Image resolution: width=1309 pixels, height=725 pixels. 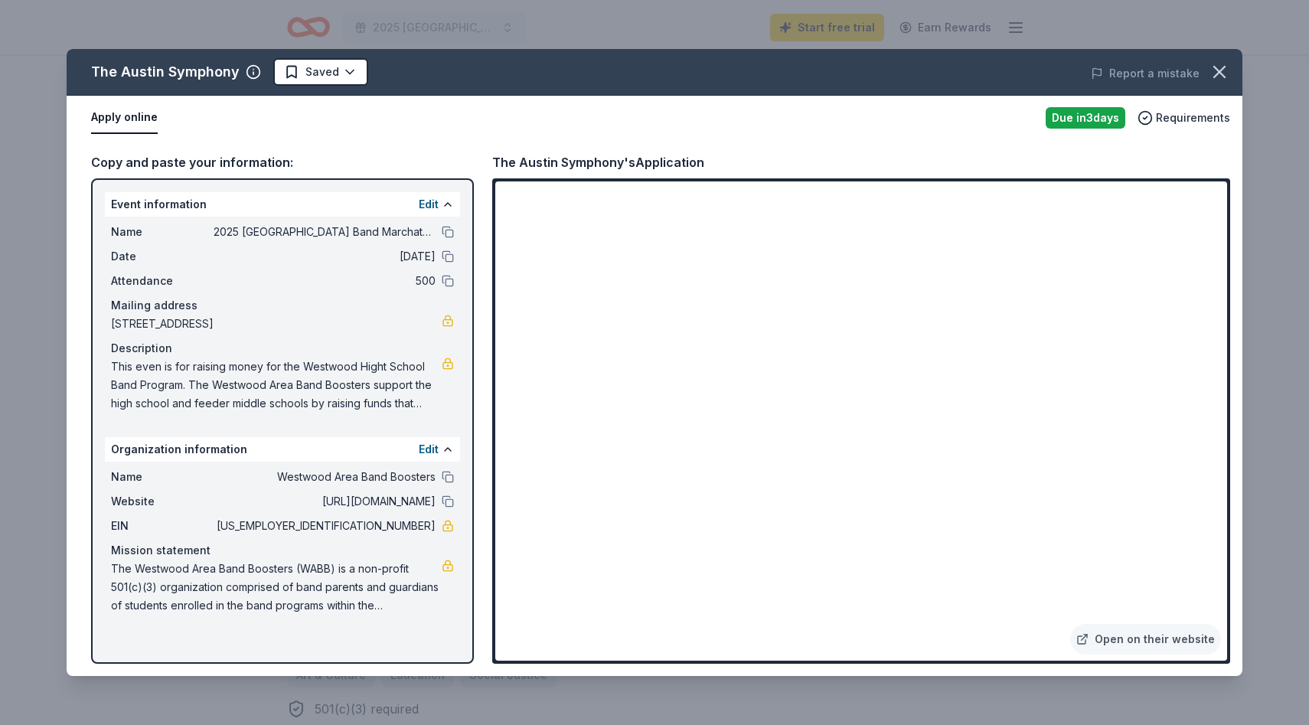 I want to click on button: Report a mistake, so click(x=1145, y=74).